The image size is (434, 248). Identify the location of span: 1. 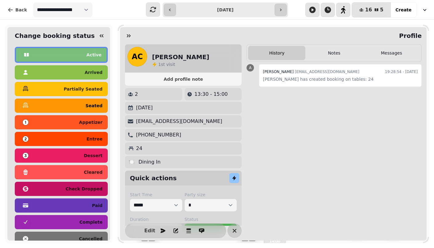
(159, 64).